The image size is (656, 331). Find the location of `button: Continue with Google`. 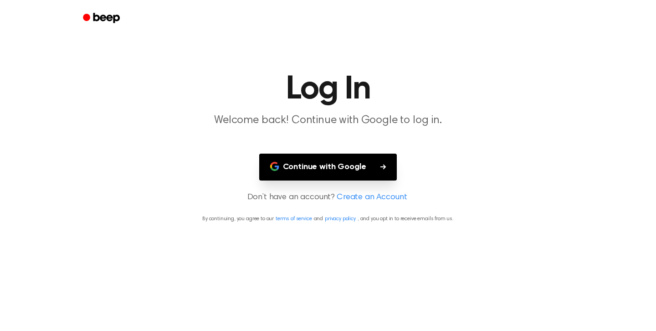

button: Continue with Google is located at coordinates (328, 167).